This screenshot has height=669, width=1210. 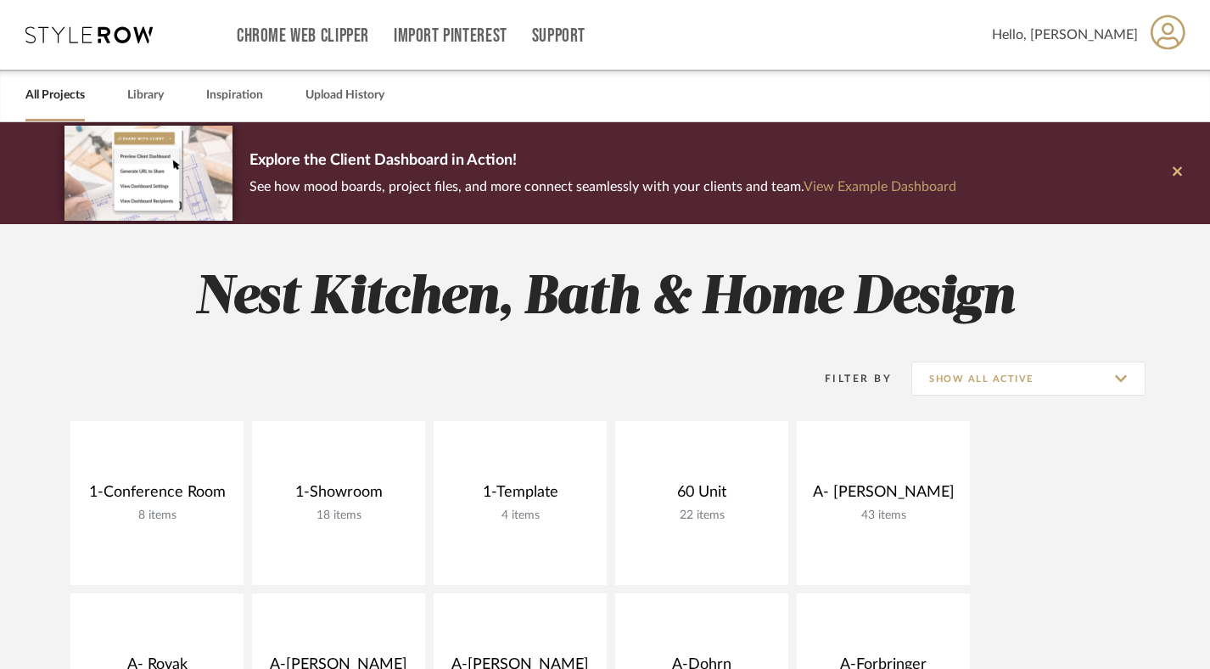 What do you see at coordinates (883, 515) in the screenshot?
I see `div: 43 items` at bounding box center [883, 515].